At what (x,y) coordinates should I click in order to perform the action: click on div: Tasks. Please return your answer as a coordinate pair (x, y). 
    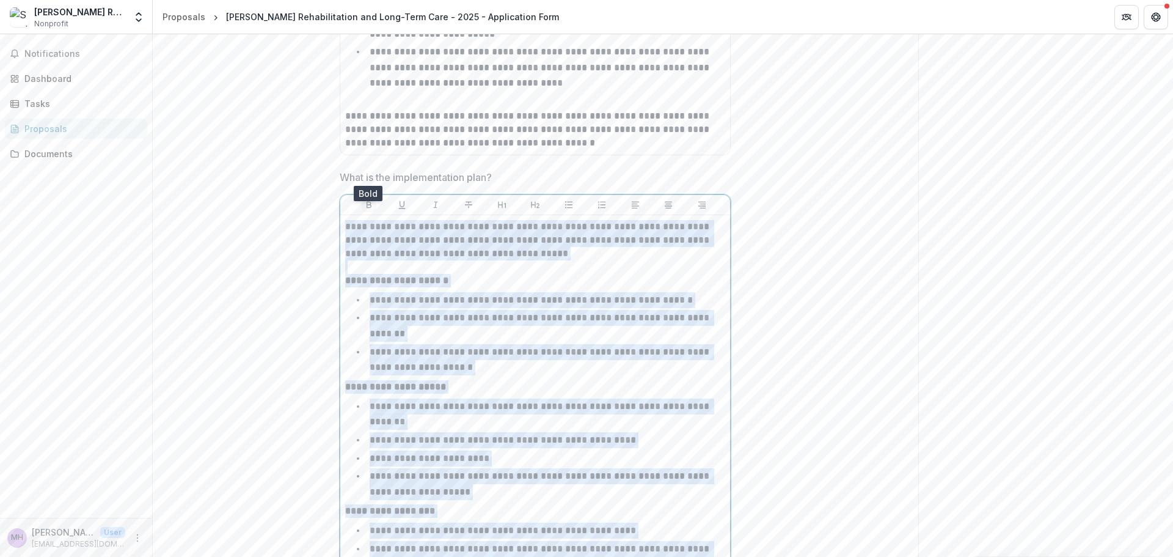
    Looking at the image, I should click on (81, 103).